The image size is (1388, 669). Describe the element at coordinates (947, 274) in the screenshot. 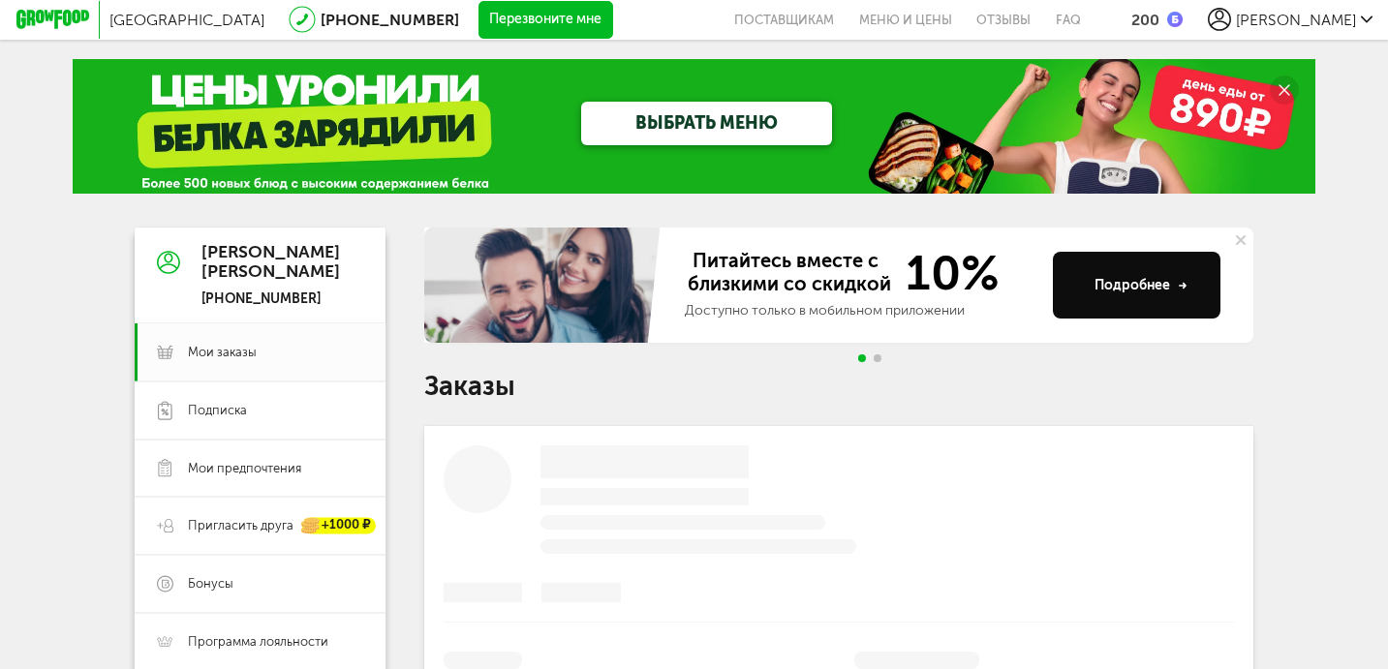

I see `span: 10%` at that location.